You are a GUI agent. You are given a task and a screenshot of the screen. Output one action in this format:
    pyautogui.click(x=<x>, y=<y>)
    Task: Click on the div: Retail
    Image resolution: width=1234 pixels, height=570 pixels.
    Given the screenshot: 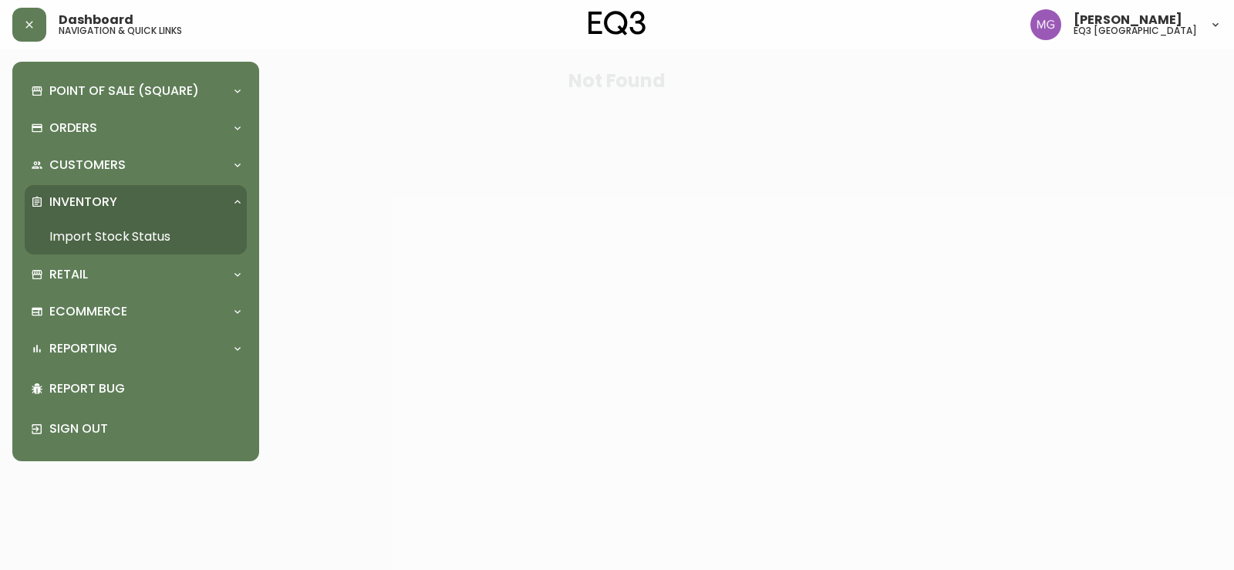 What is the action you would take?
    pyautogui.click(x=136, y=275)
    